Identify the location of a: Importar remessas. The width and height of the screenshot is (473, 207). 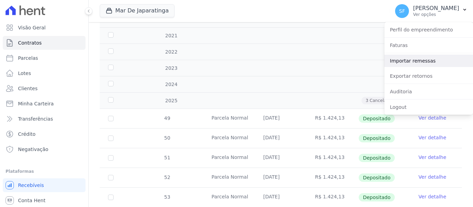
(429, 61).